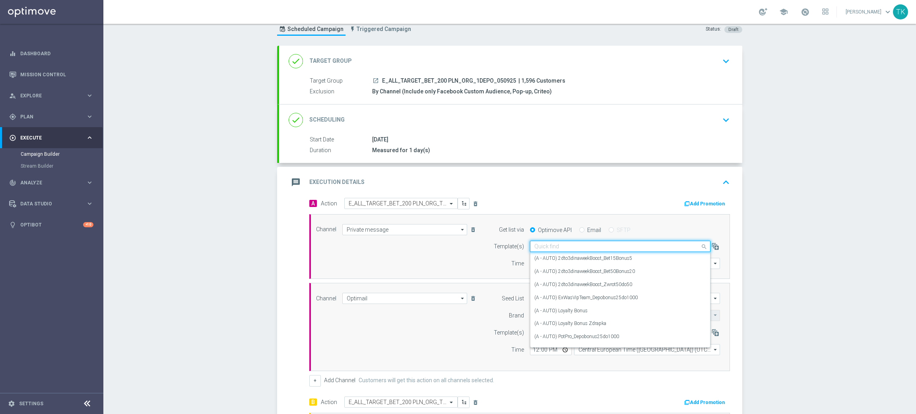  What do you see at coordinates (584, 272) in the screenshot?
I see `label: (A - AUTO) 2dto3dinaweekBoost_Bet50Bonus20` at bounding box center [584, 272].